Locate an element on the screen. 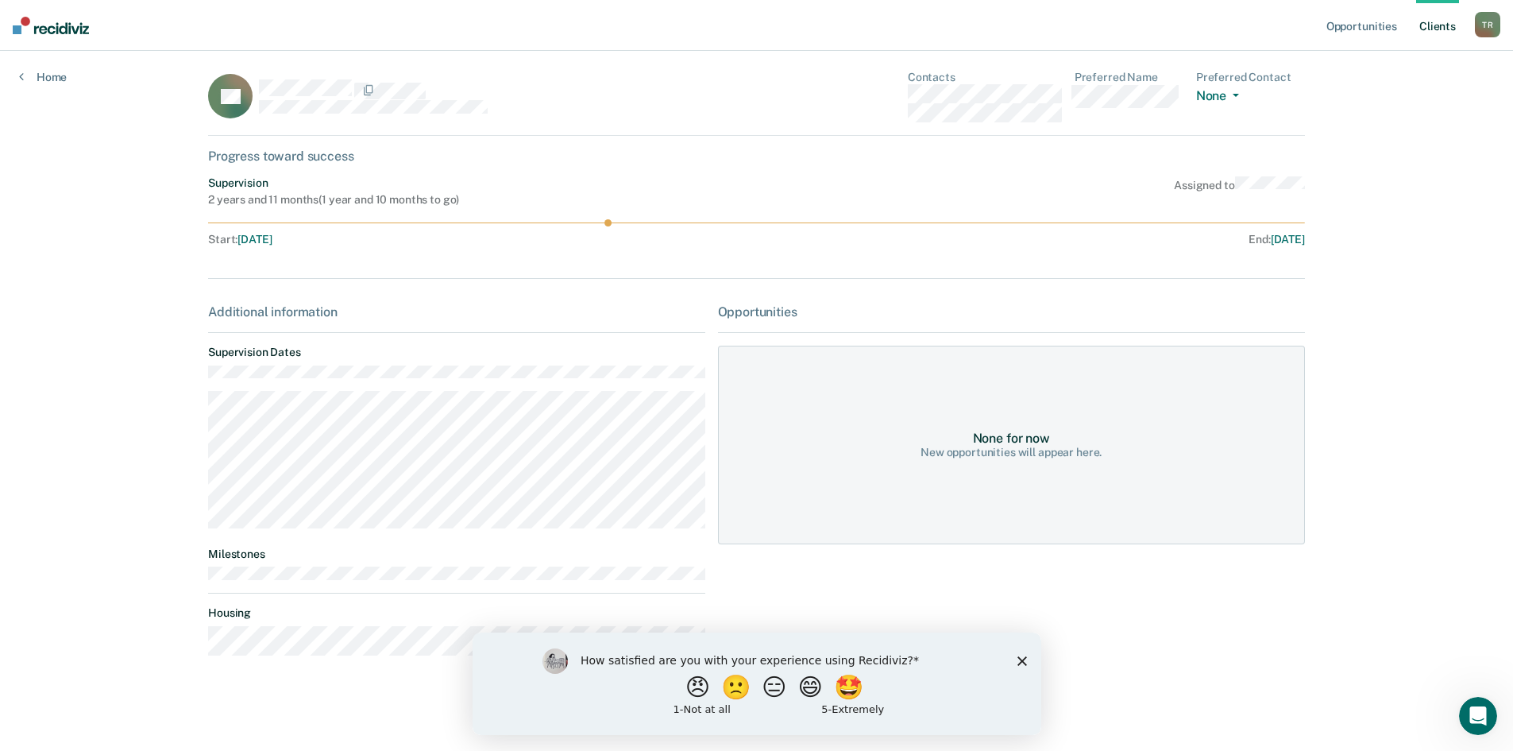 The image size is (1513, 751). div: New opportunities will appear here. is located at coordinates (1011, 452).